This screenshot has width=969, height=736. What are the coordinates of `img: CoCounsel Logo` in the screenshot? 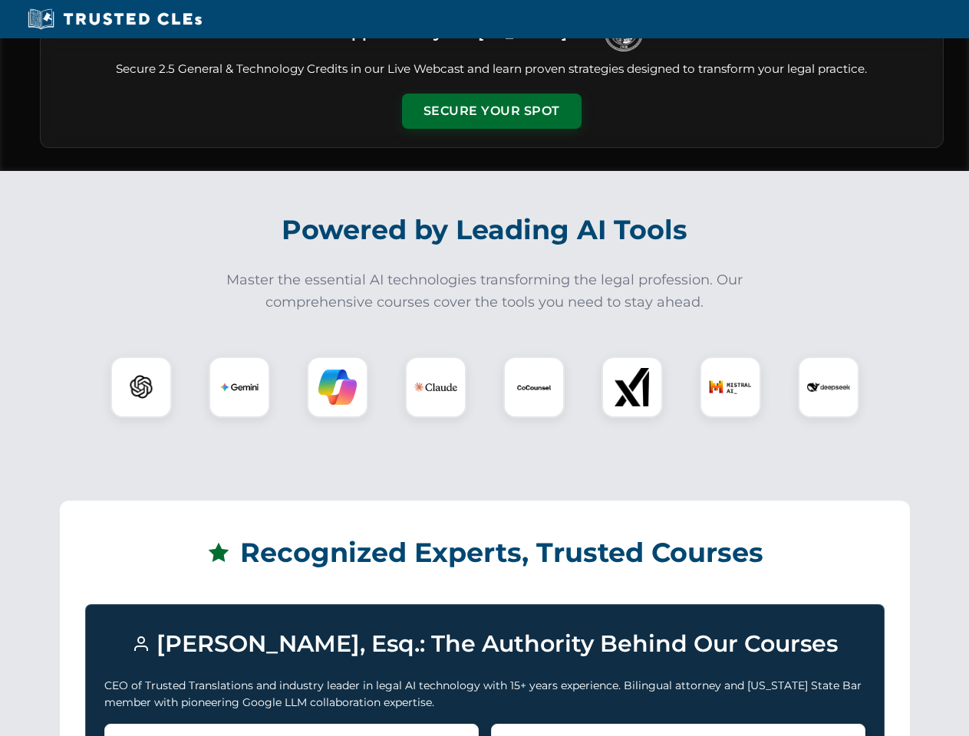 It's located at (534, 387).